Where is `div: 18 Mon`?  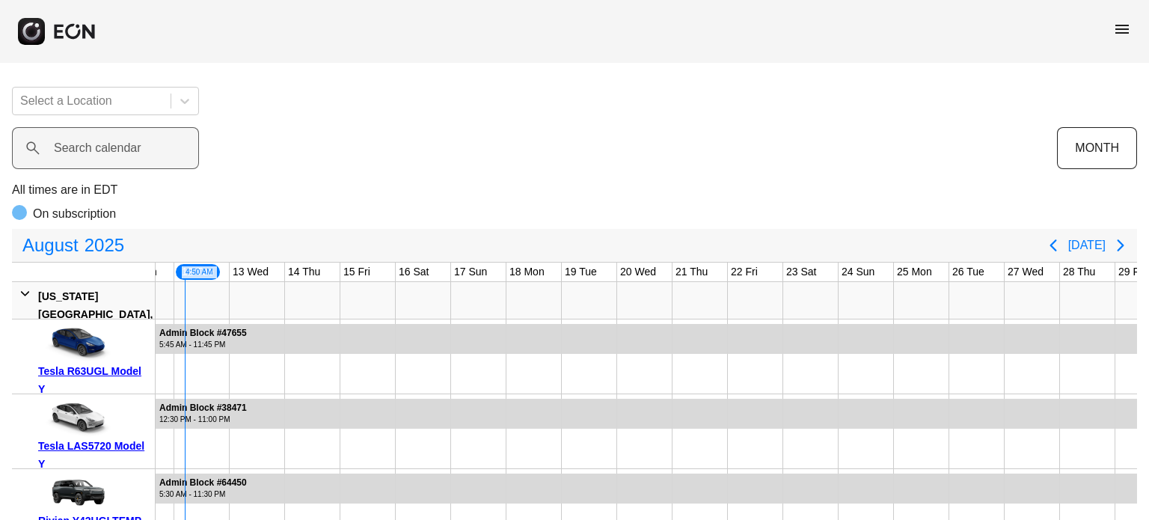
div: 18 Mon is located at coordinates (527, 272).